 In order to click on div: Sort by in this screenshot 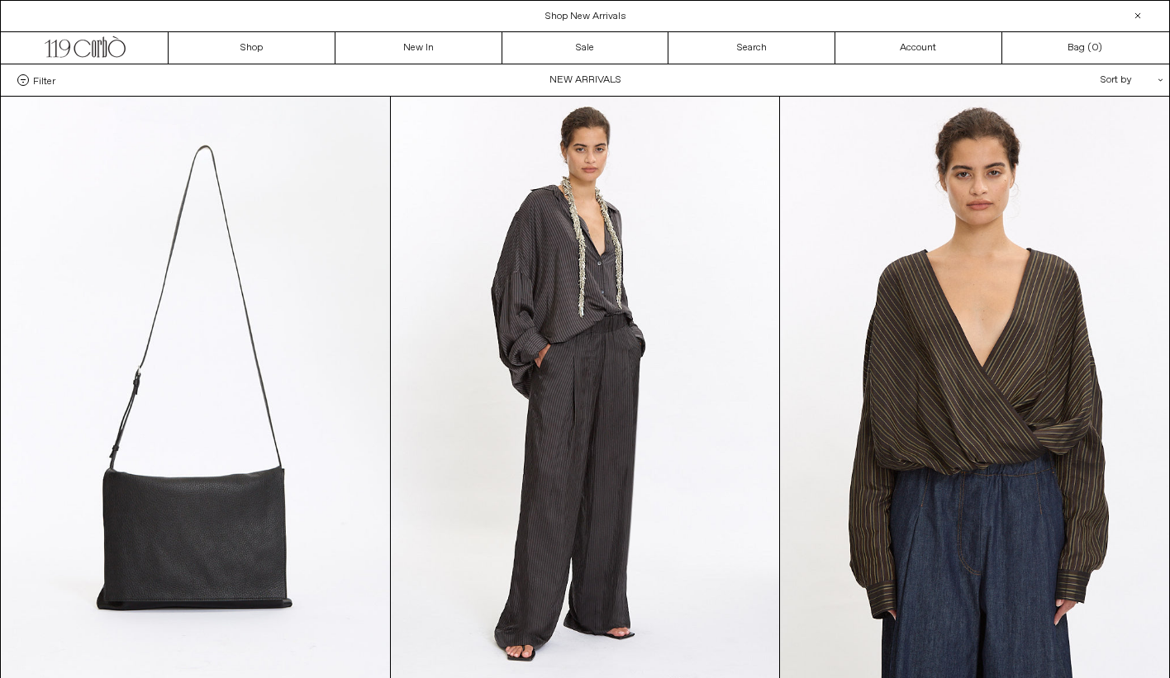, I will do `click(1078, 80)`.